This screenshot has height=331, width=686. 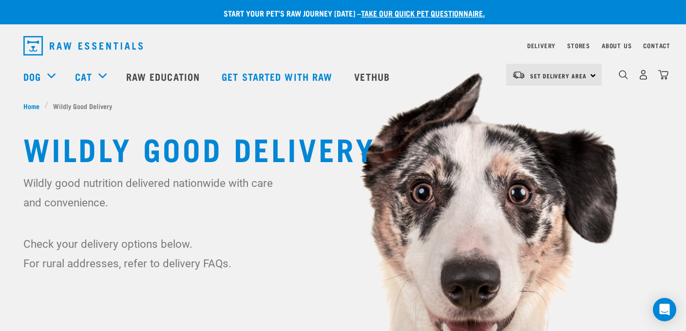 I want to click on nav: dropdown navigation, so click(x=343, y=46).